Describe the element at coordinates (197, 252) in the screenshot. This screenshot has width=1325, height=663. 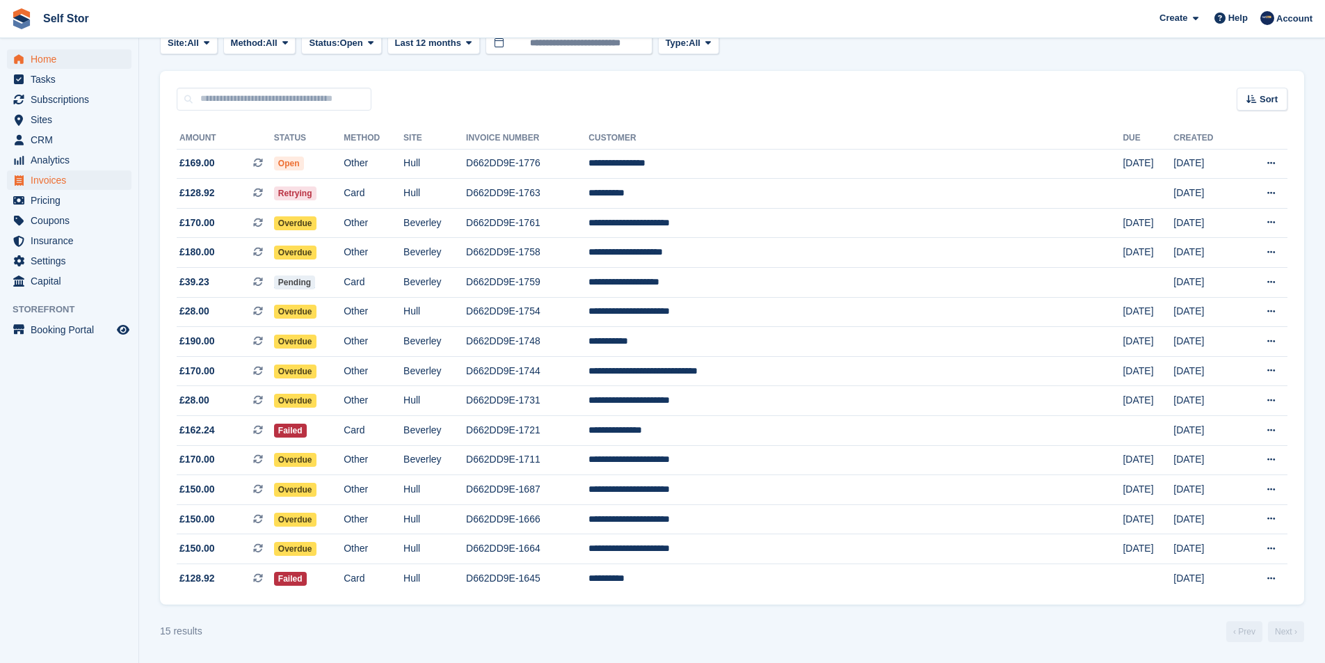
I see `span: £180.00` at that location.